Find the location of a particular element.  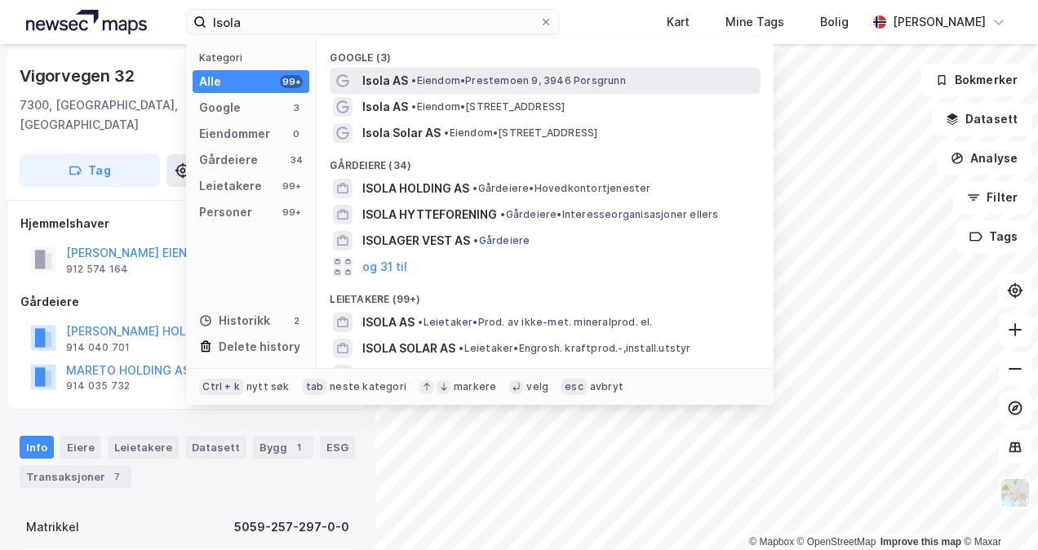

div: Alle is located at coordinates (210, 82).